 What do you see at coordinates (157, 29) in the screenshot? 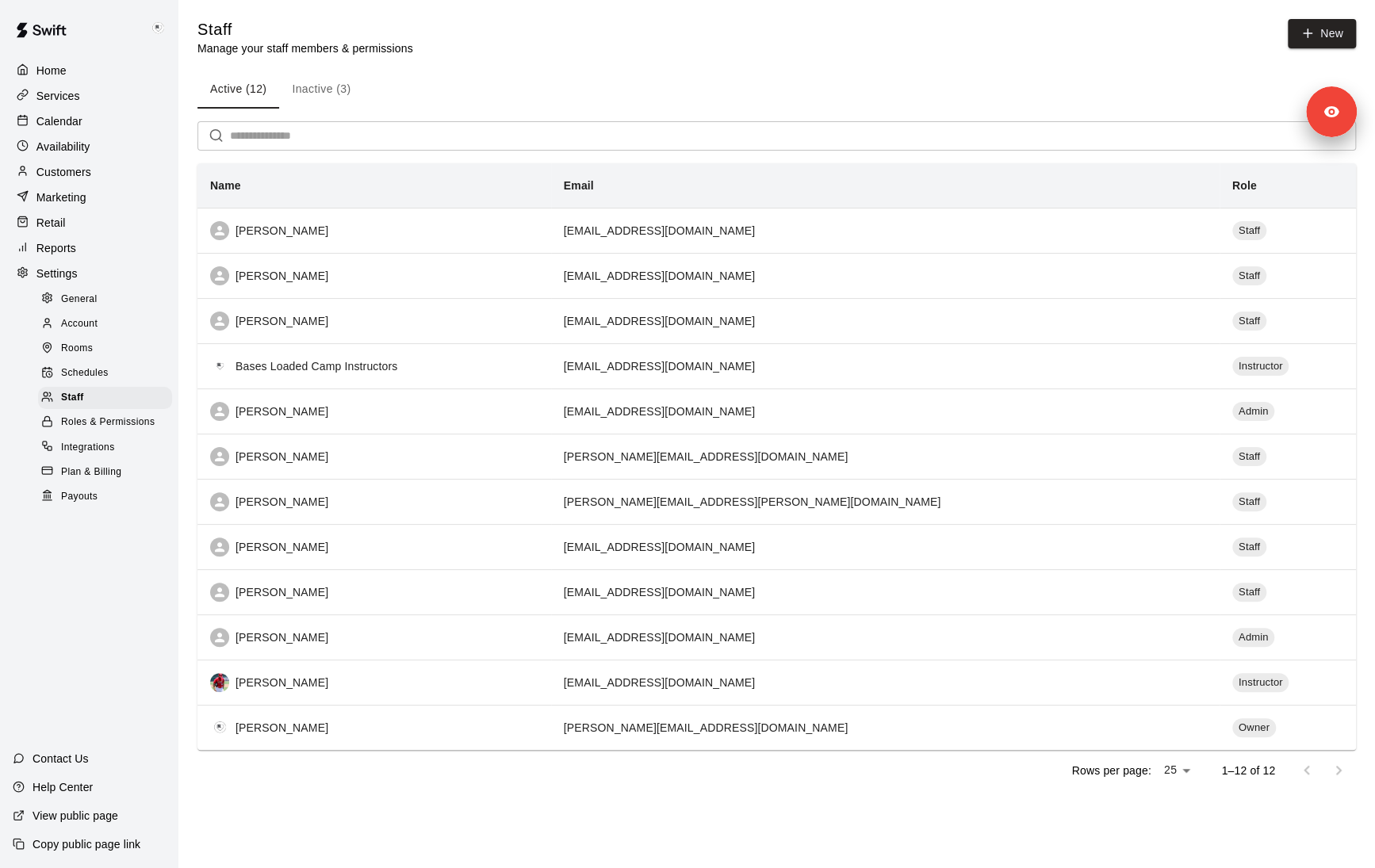
I see `img: Keith Brooks` at bounding box center [157, 29].